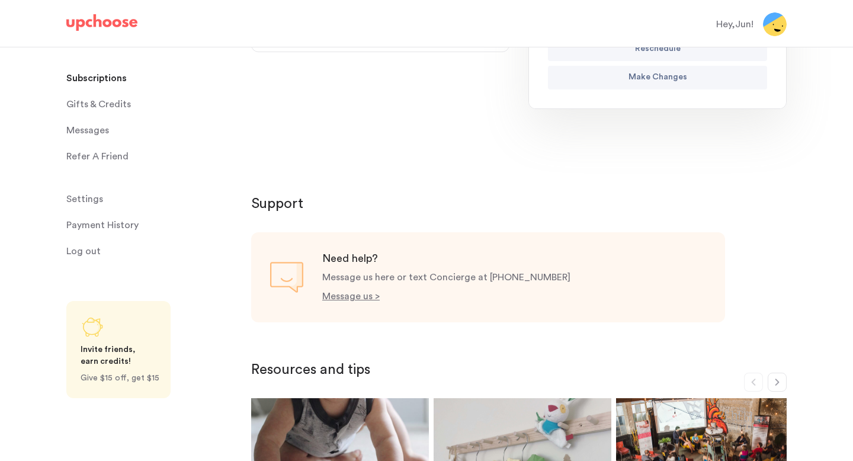 The height and width of the screenshot is (461, 853). Describe the element at coordinates (102, 25) in the screenshot. I see `a: UpChoose` at that location.